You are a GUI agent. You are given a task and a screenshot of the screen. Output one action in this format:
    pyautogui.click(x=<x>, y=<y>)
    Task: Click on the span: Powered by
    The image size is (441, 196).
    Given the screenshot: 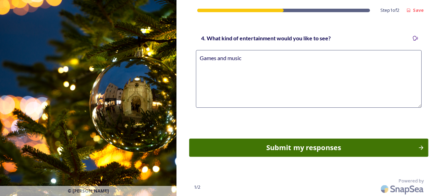 What is the action you would take?
    pyautogui.click(x=411, y=180)
    